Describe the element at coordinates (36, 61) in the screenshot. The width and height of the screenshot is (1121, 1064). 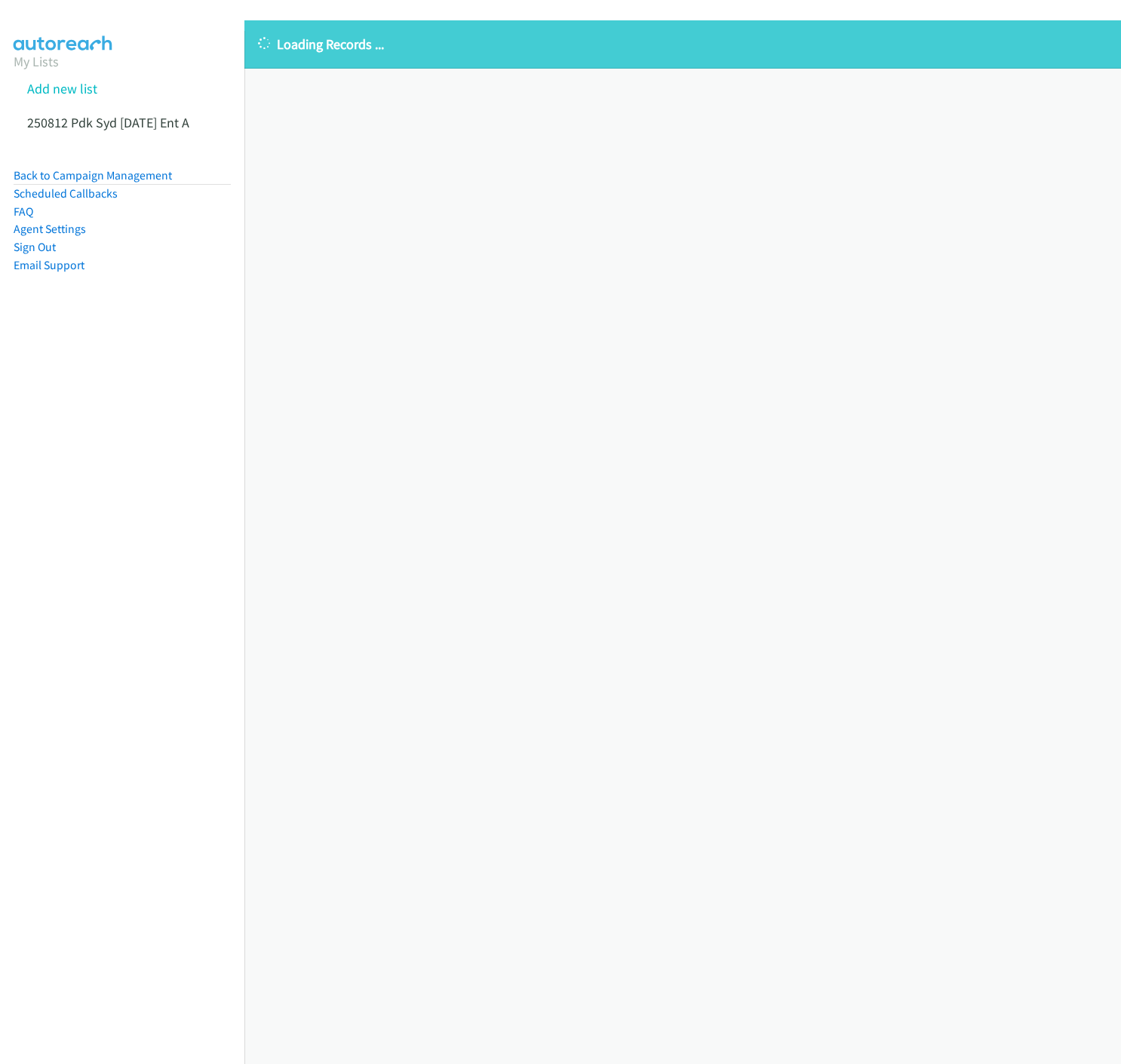
I see `a: My Lists` at that location.